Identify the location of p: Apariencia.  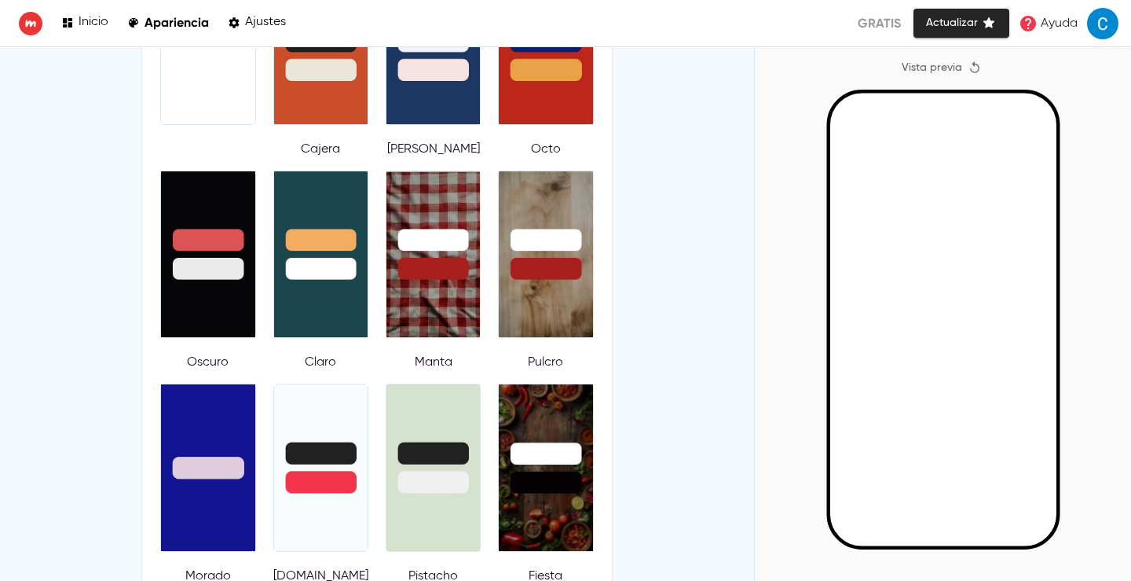
(177, 22).